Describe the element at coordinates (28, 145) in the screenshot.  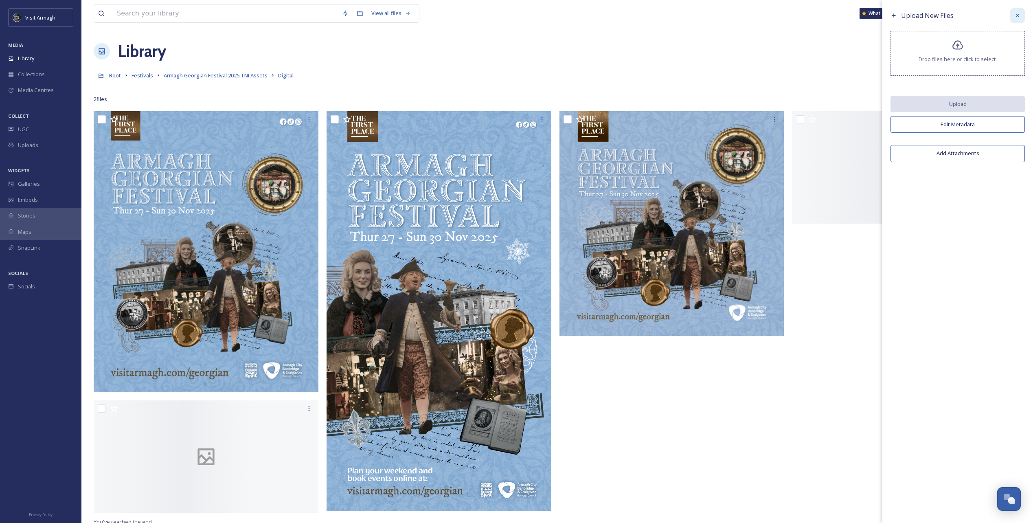
I see `span: Uploads` at that location.